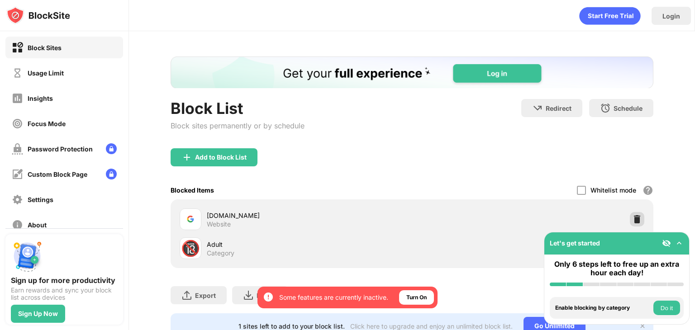 The height and width of the screenshot is (330, 695). What do you see at coordinates (558, 108) in the screenshot?
I see `div: Redirect` at bounding box center [558, 108].